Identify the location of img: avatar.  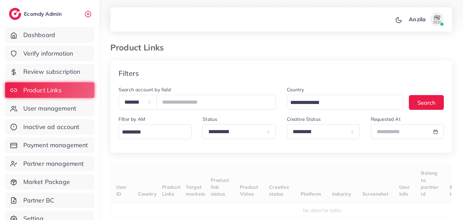
(437, 19).